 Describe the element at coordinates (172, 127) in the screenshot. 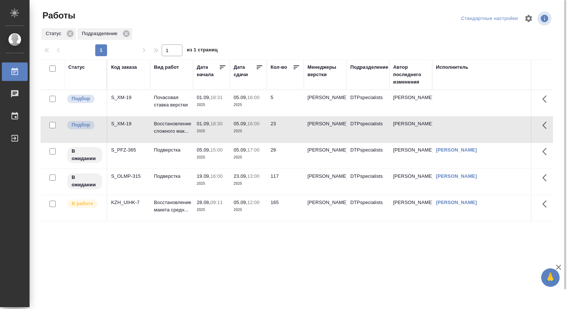

I see `p: Восстановление сложного мак...` at that location.